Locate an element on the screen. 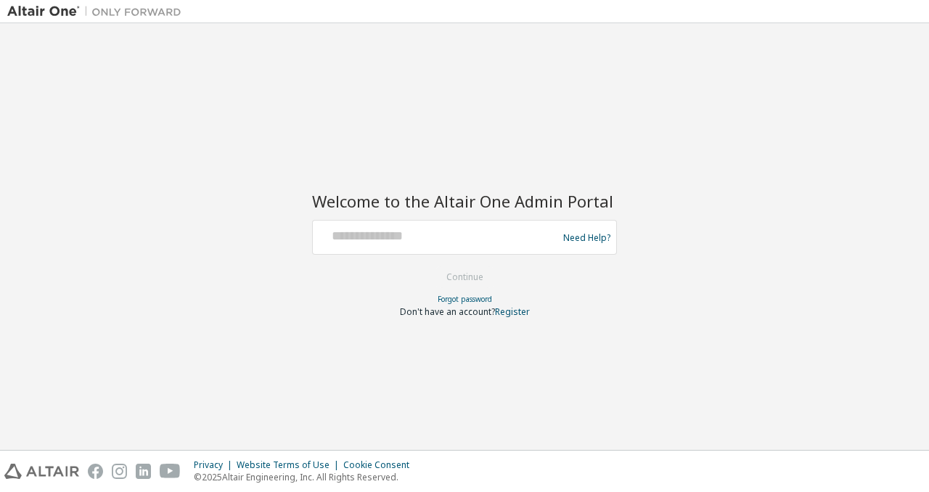  a: Need Help? is located at coordinates (586, 237).